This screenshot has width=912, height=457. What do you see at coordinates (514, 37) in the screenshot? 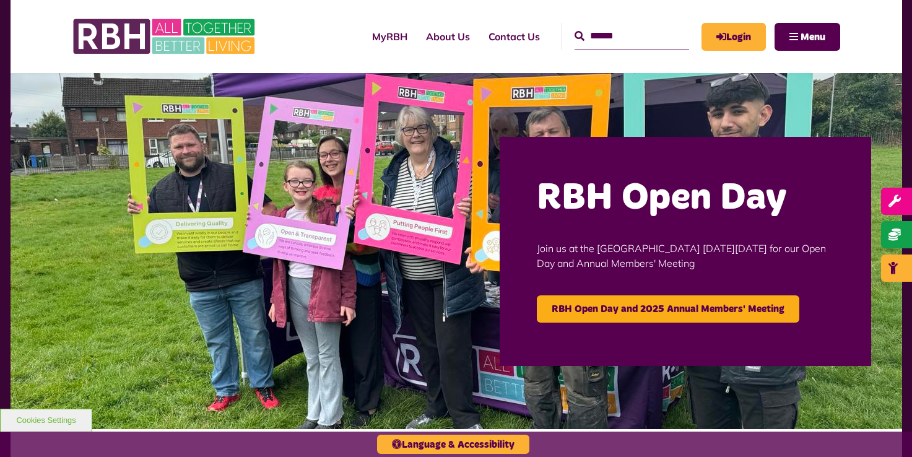
I see `a: Contact Us` at bounding box center [514, 37].